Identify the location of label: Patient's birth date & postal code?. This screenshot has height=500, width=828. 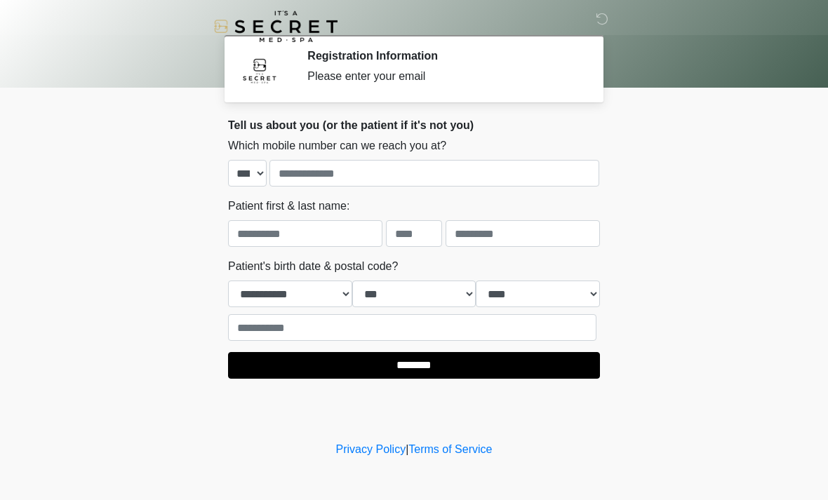
(313, 267).